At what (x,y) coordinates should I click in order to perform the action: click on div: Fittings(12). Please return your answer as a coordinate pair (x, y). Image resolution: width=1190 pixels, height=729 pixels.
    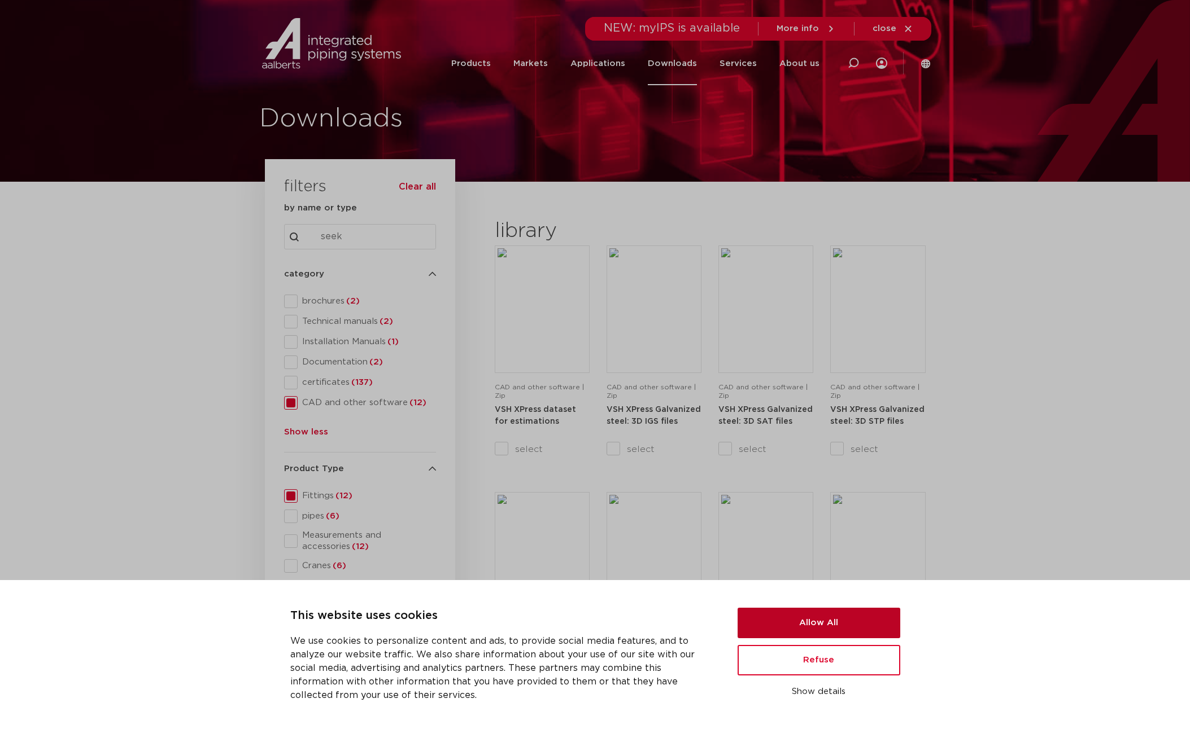
    Looking at the image, I should click on (360, 496).